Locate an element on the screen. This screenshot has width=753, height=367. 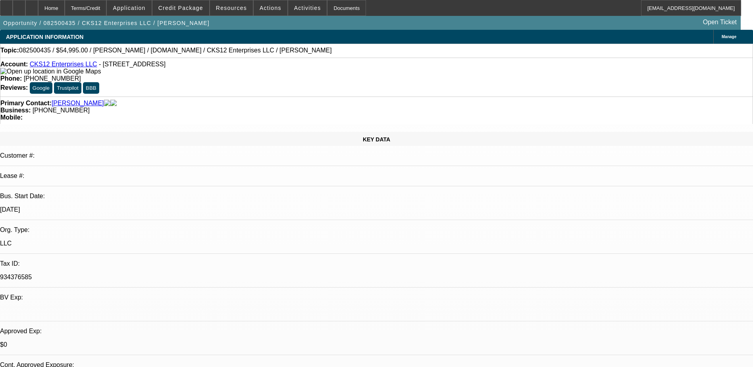
span: Application is located at coordinates (129, 8).